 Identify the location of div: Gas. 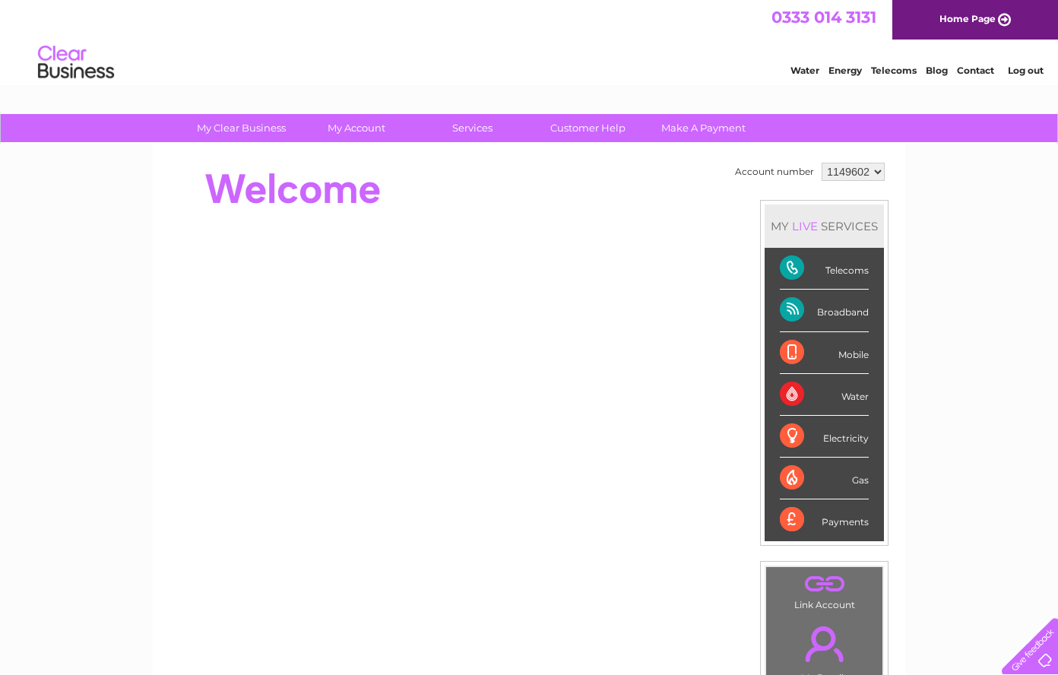
(824, 478).